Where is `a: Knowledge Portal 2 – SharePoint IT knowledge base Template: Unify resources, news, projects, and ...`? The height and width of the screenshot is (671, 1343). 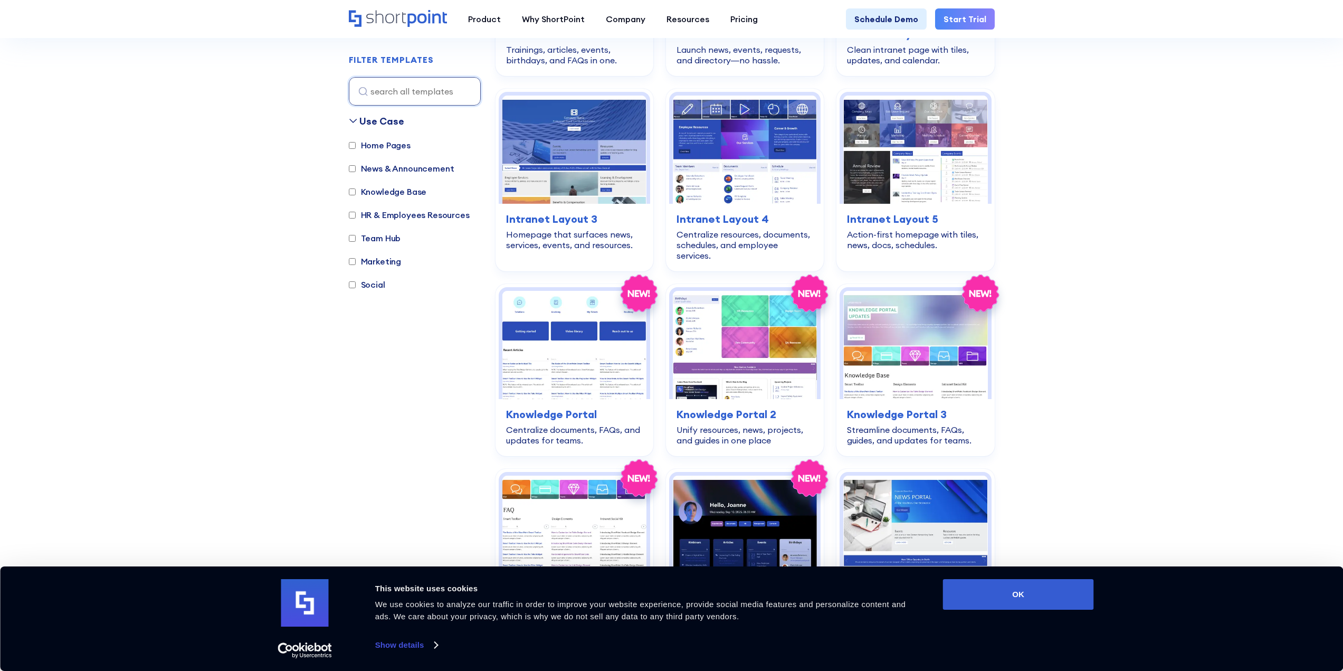
a: Knowledge Portal 2 – SharePoint IT knowledge base Template: Unify resources, news, projects, and ... is located at coordinates (745, 370).